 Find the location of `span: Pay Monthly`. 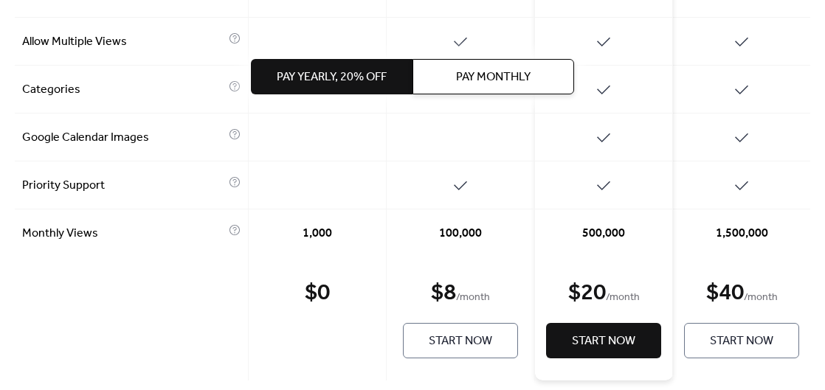

span: Pay Monthly is located at coordinates (493, 77).